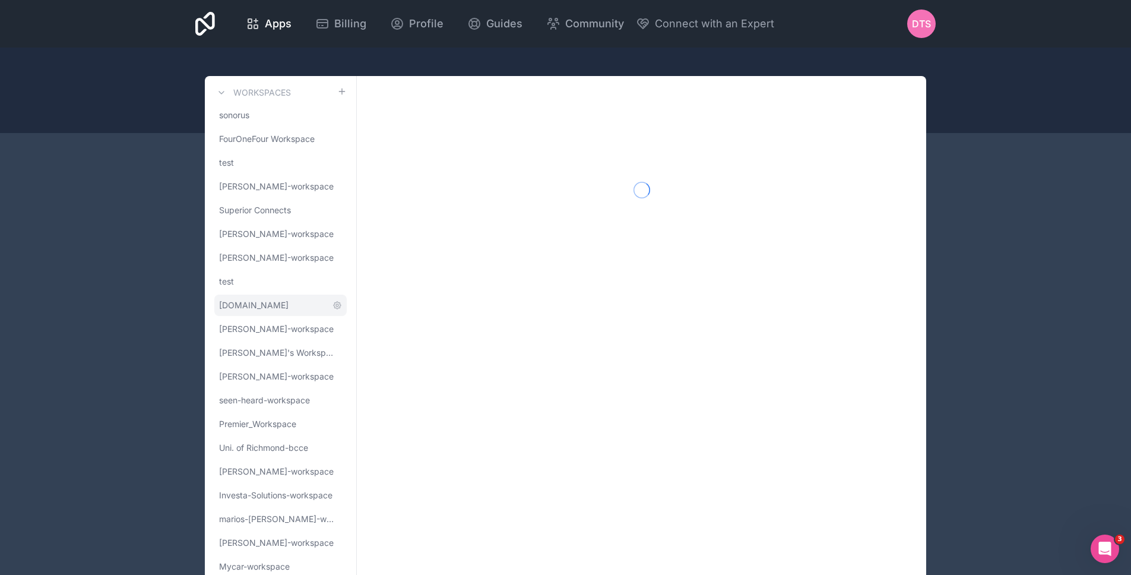 The image size is (1131, 575). Describe the element at coordinates (266, 139) in the screenshot. I see `span: FourOneFour Workspace` at that location.